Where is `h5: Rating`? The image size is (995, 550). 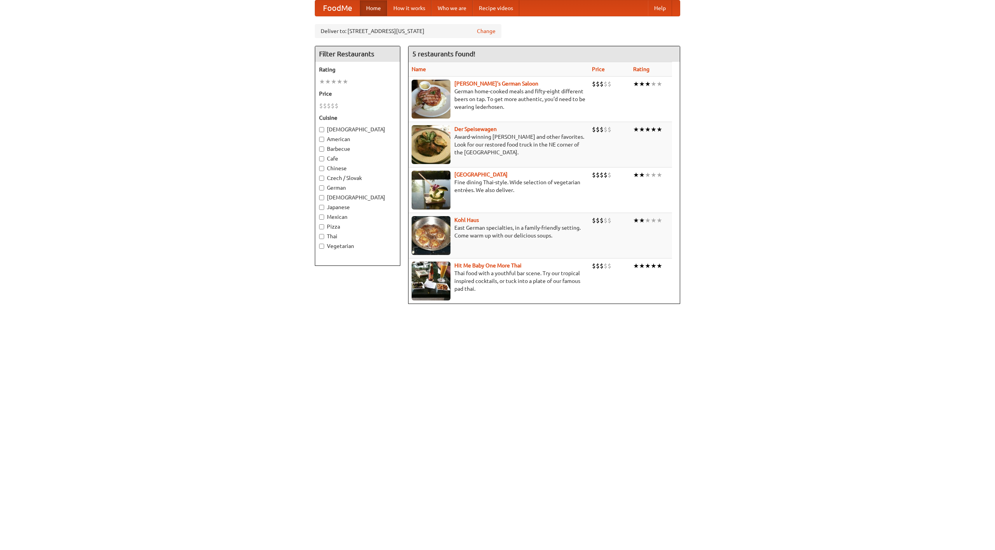
h5: Rating is located at coordinates (357, 70).